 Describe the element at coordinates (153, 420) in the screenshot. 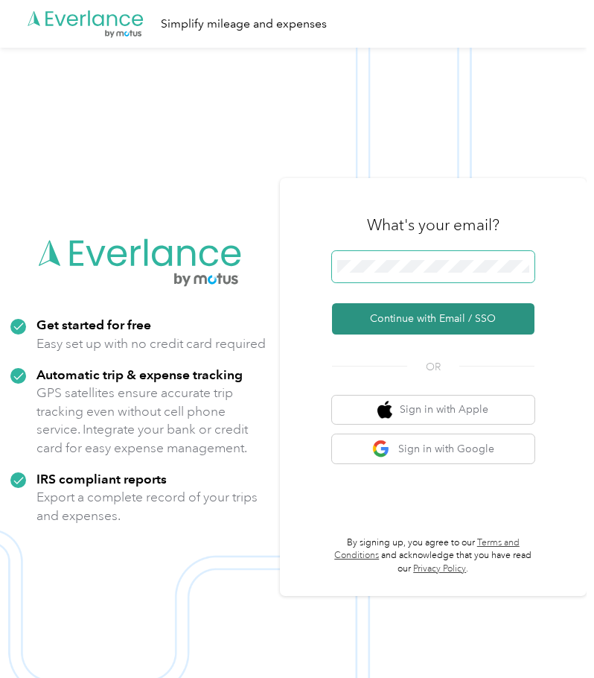

I see `p: GPS satellites ensure accurate trip tracking even without cell phone service. Integrate your bank...` at that location.